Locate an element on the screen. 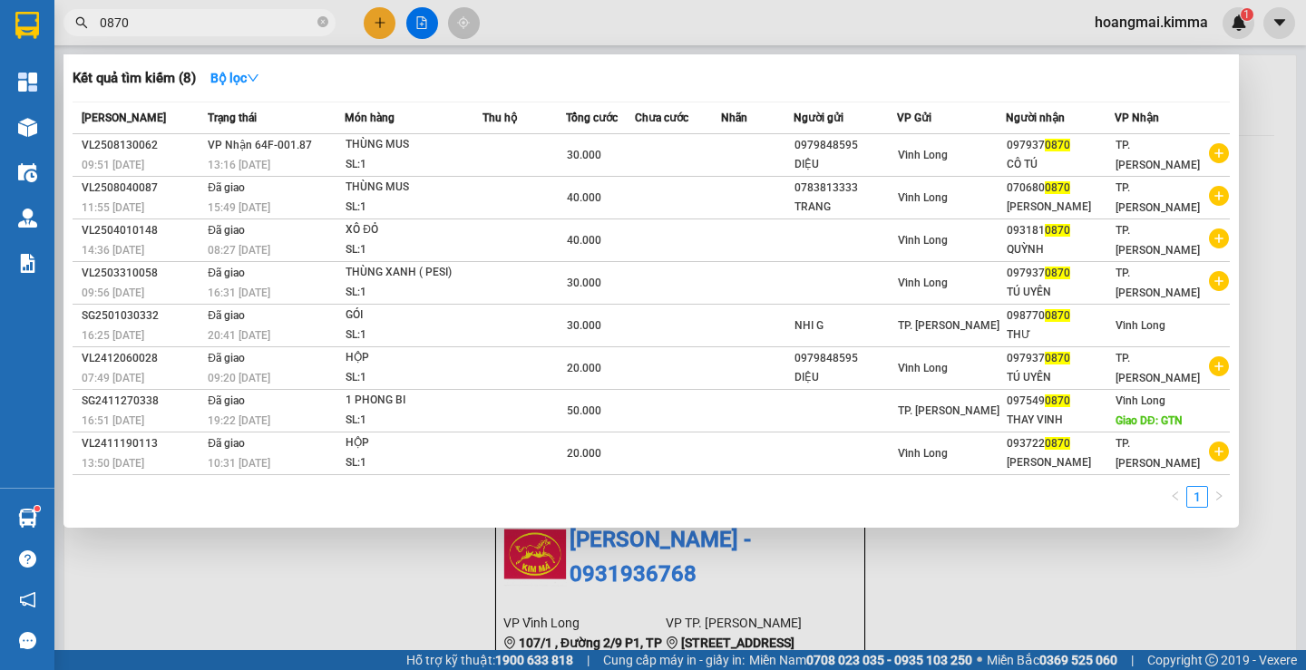 The height and width of the screenshot is (670, 1306). div: 097549 is located at coordinates (1060, 401).